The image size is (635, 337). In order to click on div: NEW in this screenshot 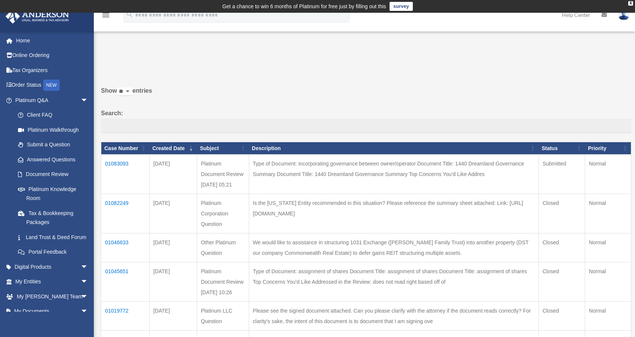, I will do `click(51, 85)`.